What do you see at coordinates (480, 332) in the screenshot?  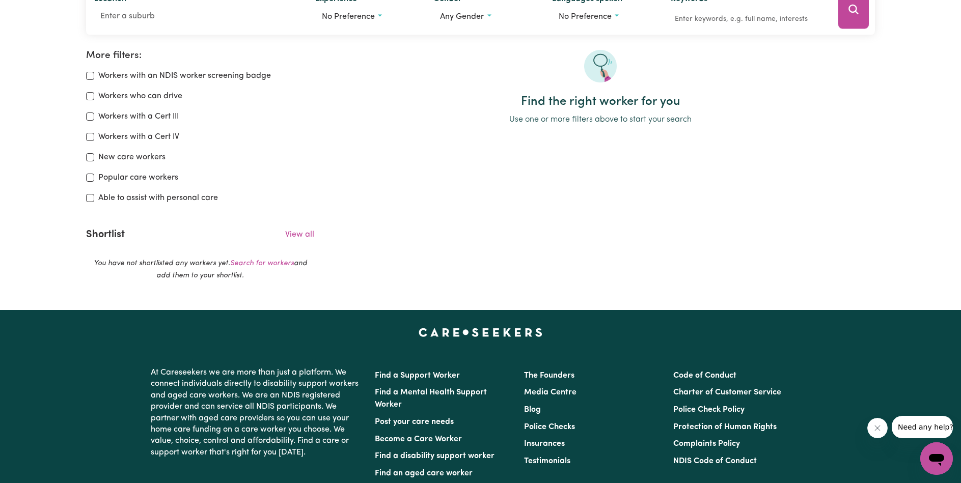 I see `a: Careseekers home page` at bounding box center [480, 332].